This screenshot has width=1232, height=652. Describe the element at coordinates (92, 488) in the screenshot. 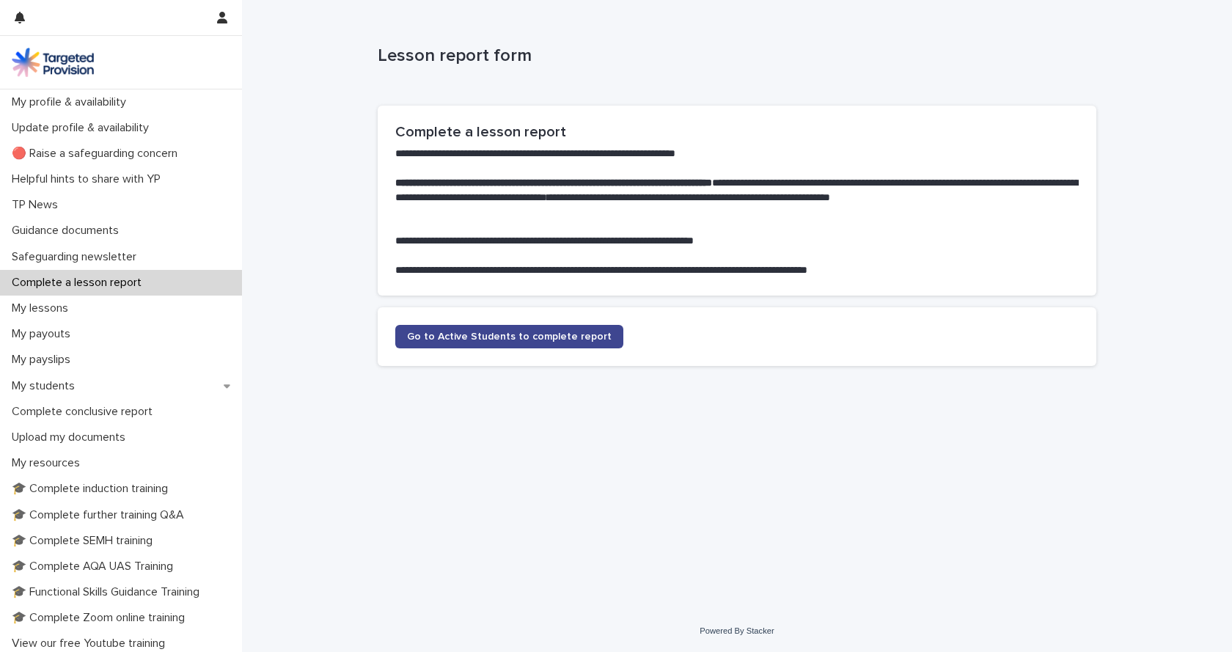

I see `p: 🎓 Complete induction training` at that location.